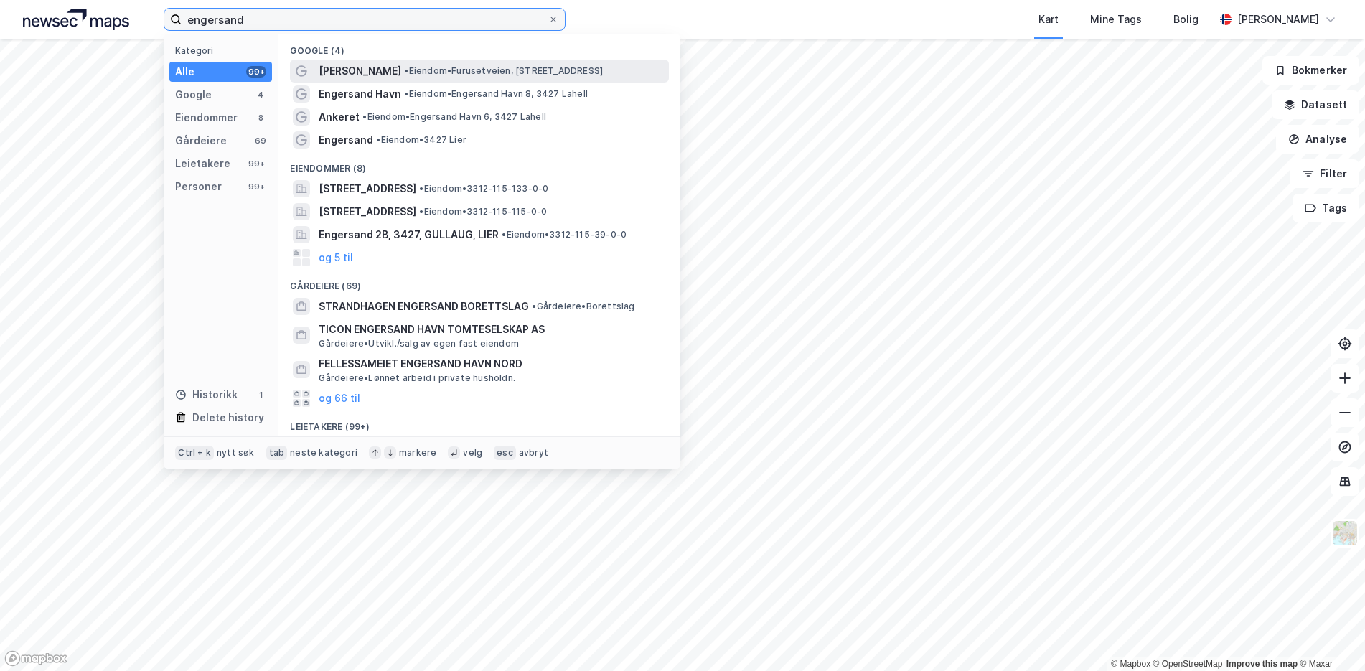 The height and width of the screenshot is (671, 1365). What do you see at coordinates (419, 344) in the screenshot?
I see `span: Gårdeiere • Utvikl./salg av egen fast eiendom` at bounding box center [419, 344].